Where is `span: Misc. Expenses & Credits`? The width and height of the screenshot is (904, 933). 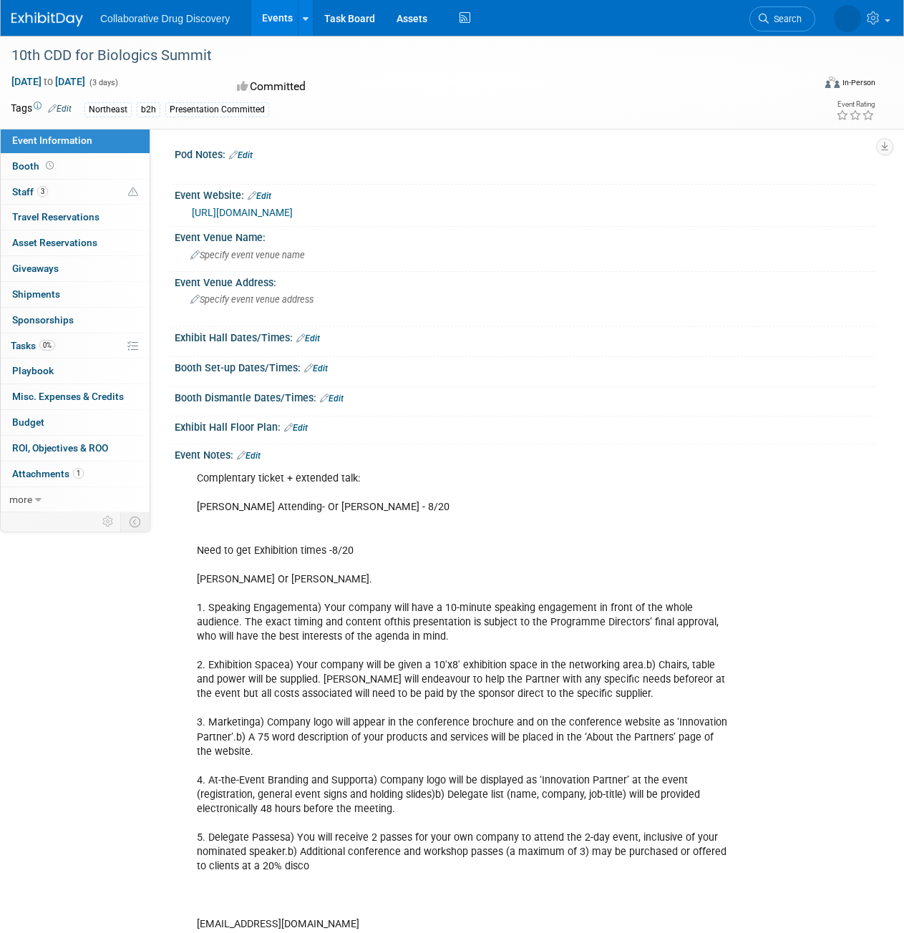 span: Misc. Expenses & Credits is located at coordinates (68, 396).